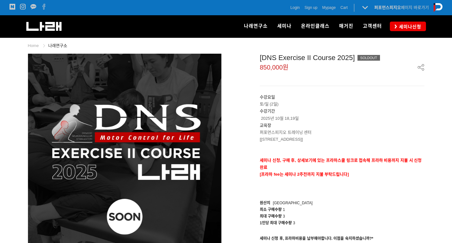  Describe the element at coordinates (315, 26) in the screenshot. I see `a: 온라인클래스` at that location.